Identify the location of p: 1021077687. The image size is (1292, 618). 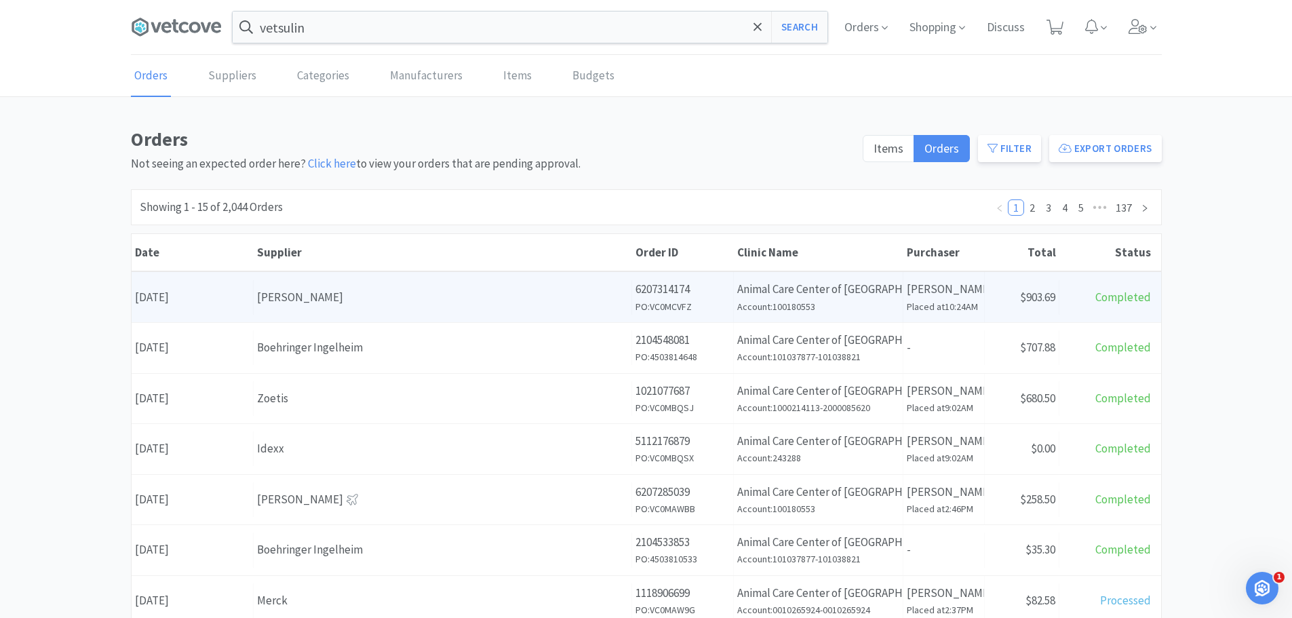
(683, 391).